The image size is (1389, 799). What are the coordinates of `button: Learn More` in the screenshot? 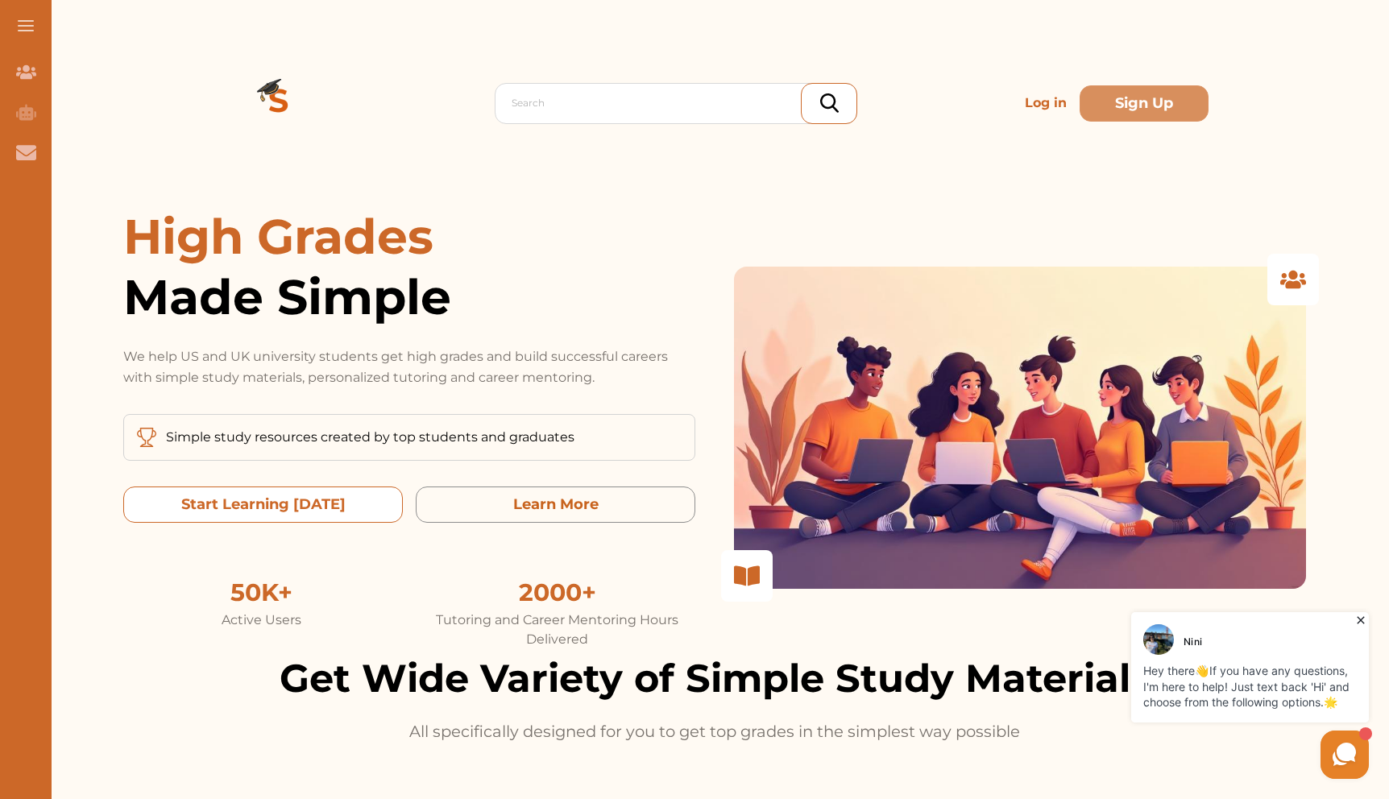 It's located at (555, 504).